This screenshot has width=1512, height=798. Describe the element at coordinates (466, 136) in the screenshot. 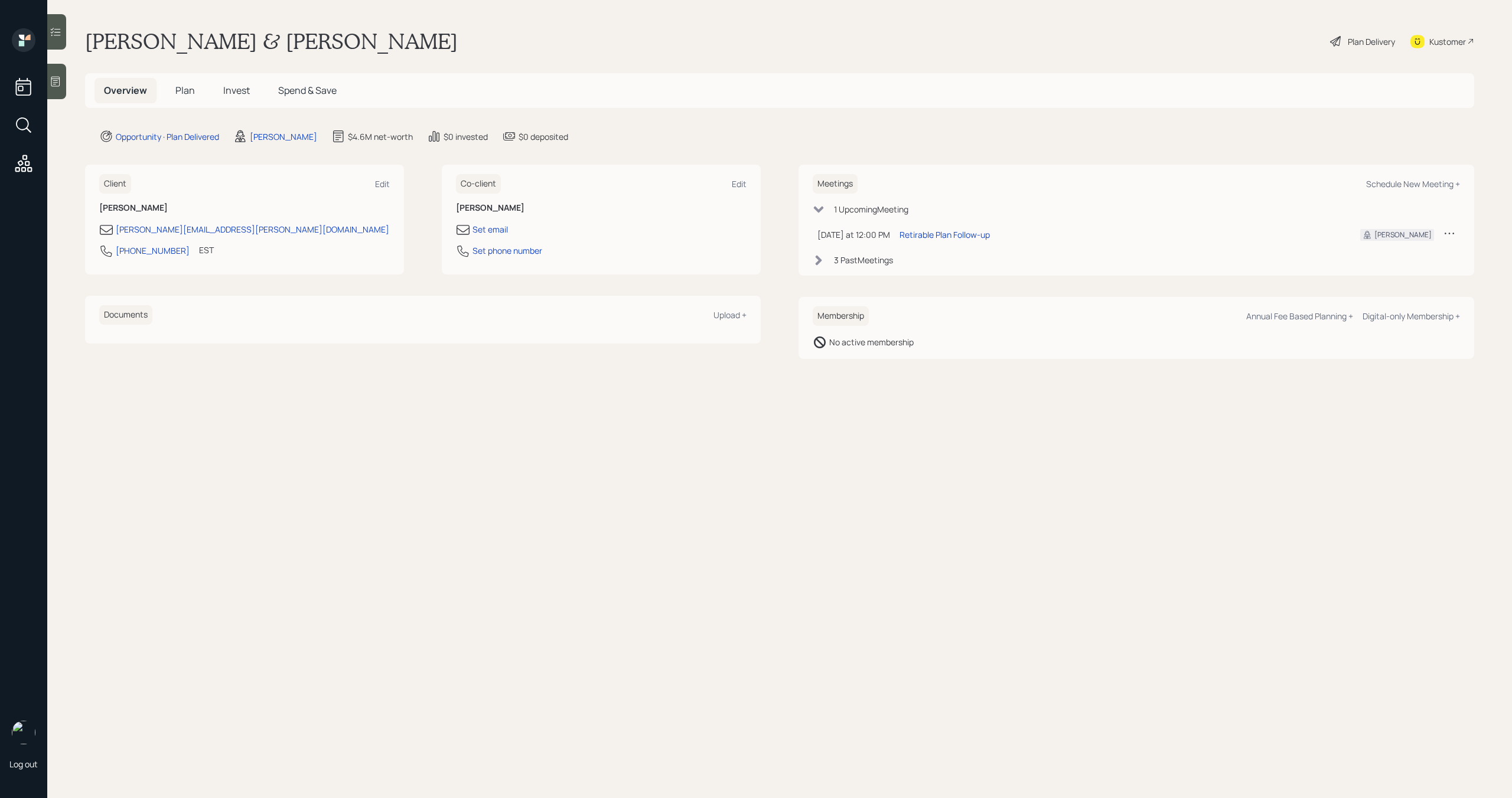

I see `div: $0 invested` at that location.